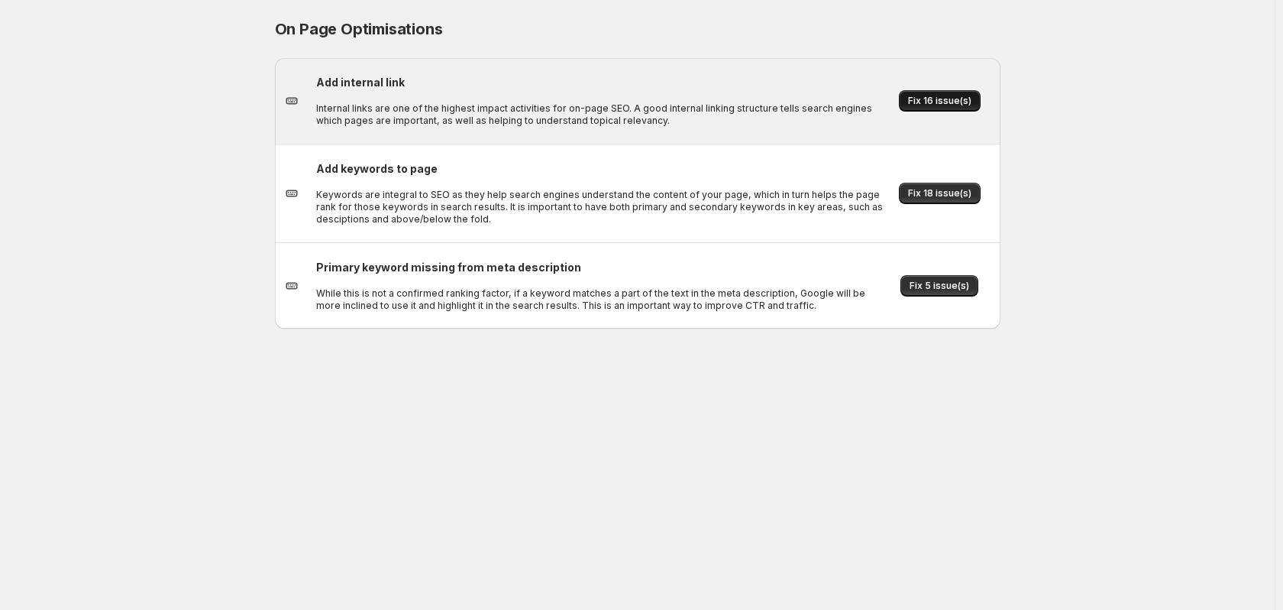 The width and height of the screenshot is (1283, 610). What do you see at coordinates (448, 267) in the screenshot?
I see `h2: Primary keyword missing from meta description` at bounding box center [448, 267].